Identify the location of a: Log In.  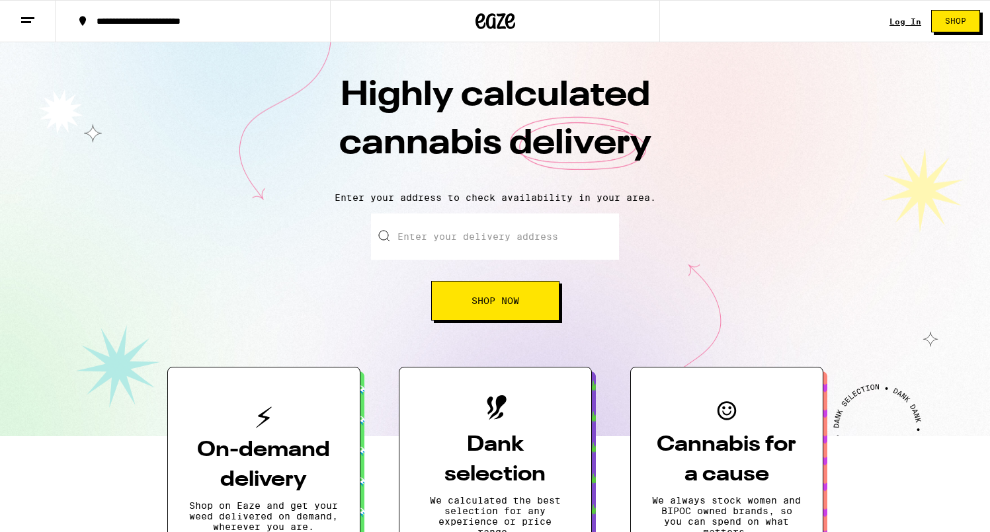
(905, 21).